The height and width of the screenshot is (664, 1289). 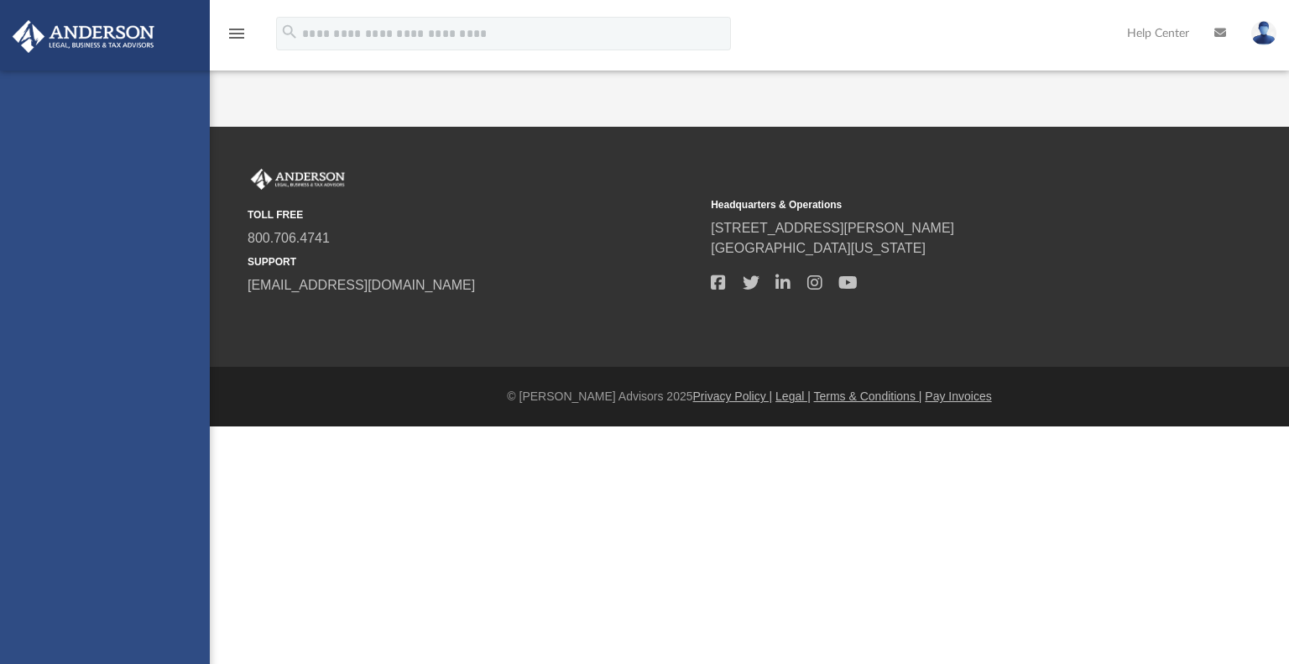 I want to click on a: Pay Invoices, so click(x=957, y=396).